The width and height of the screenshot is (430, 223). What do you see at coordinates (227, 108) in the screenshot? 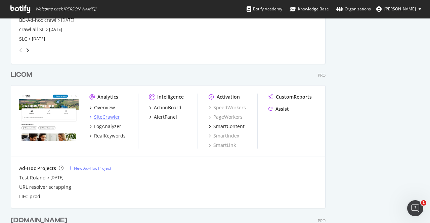
I see `div: SpeedWorkers` at bounding box center [227, 108].